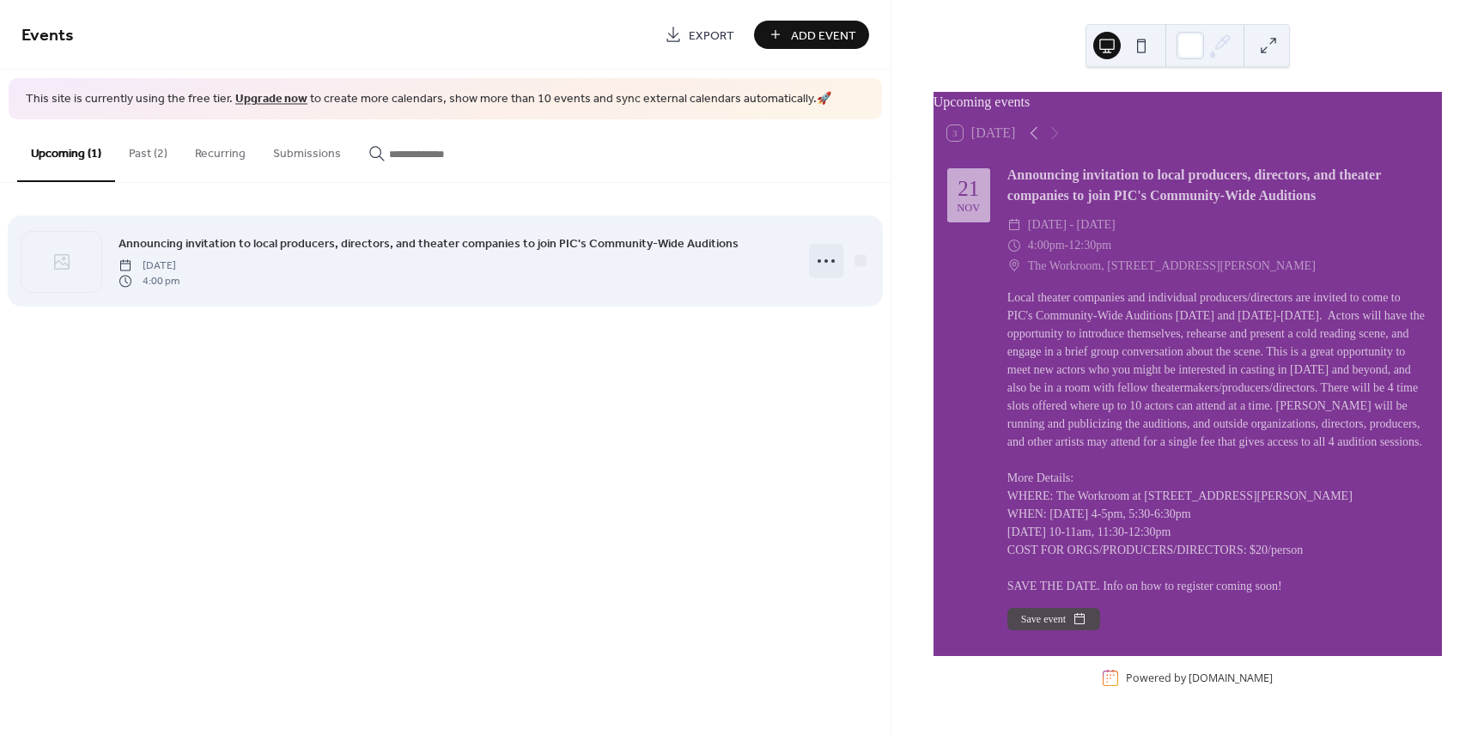 This screenshot has width=1484, height=735. I want to click on button: Save event, so click(1054, 619).